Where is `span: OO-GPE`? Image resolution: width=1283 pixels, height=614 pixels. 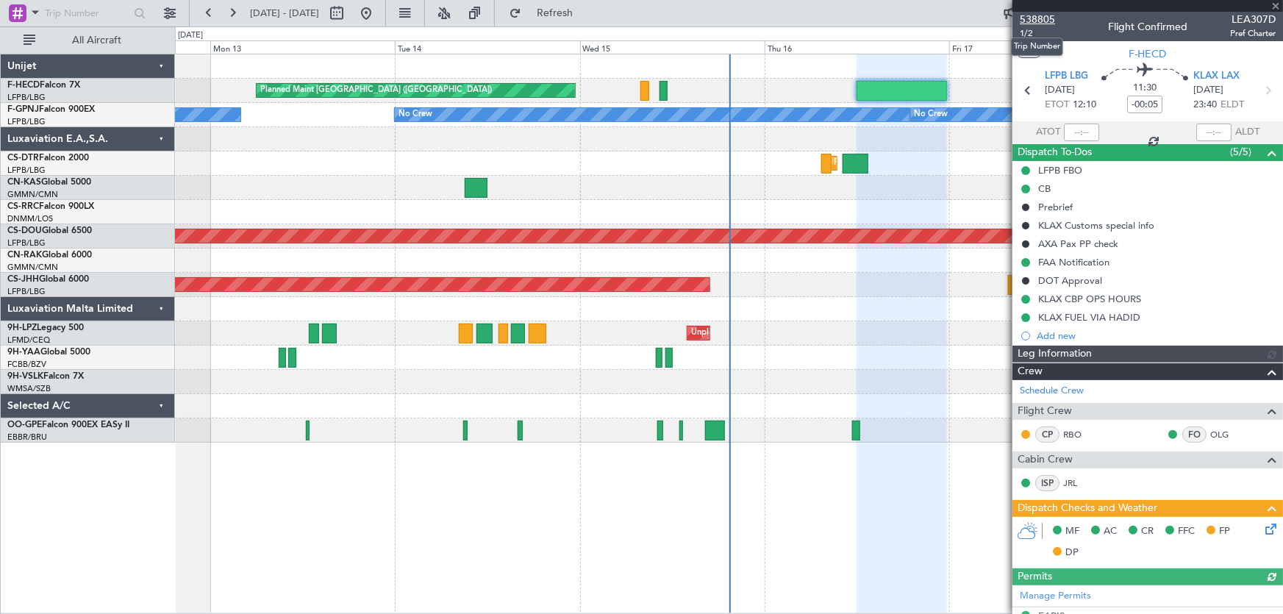 span: OO-GPE is located at coordinates (24, 425).